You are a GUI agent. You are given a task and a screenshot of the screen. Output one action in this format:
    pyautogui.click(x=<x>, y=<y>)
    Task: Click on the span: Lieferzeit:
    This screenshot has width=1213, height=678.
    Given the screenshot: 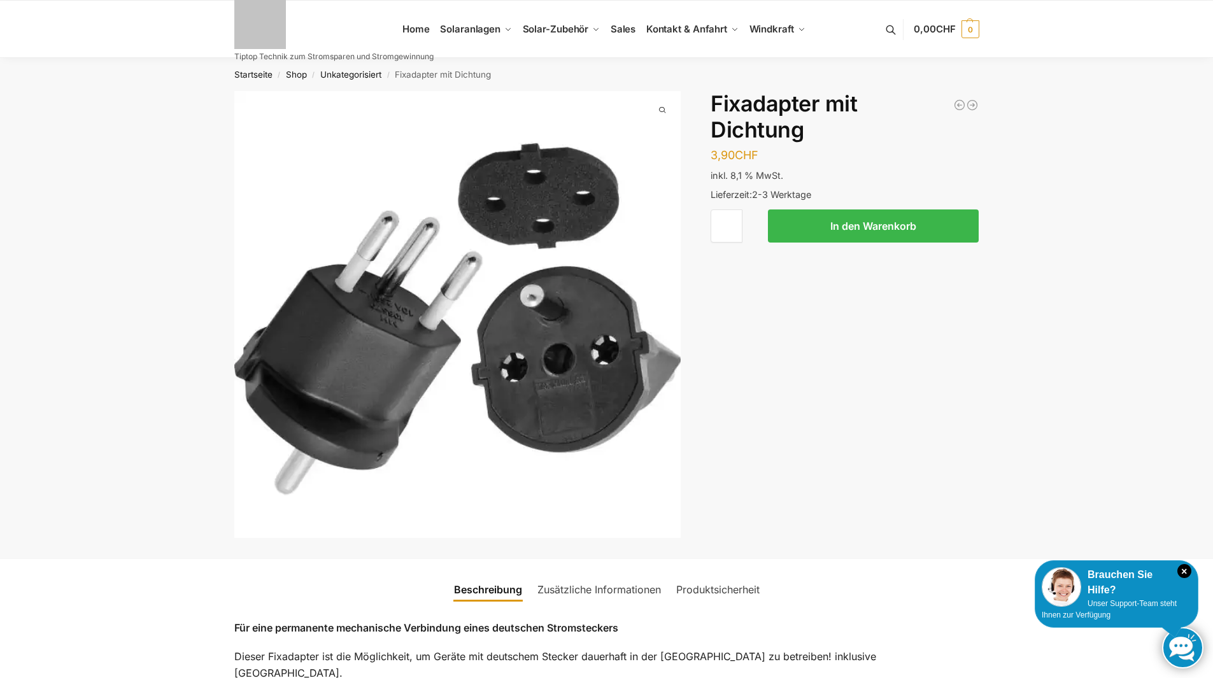 What is the action you would take?
    pyautogui.click(x=761, y=194)
    